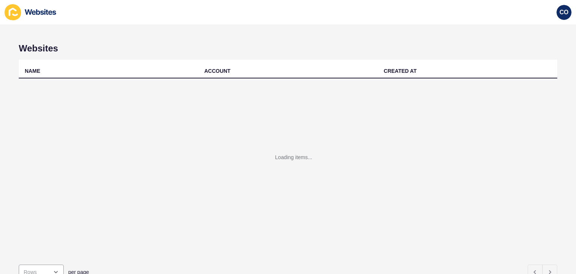  Describe the element at coordinates (288, 48) in the screenshot. I see `h1: Websites` at that location.